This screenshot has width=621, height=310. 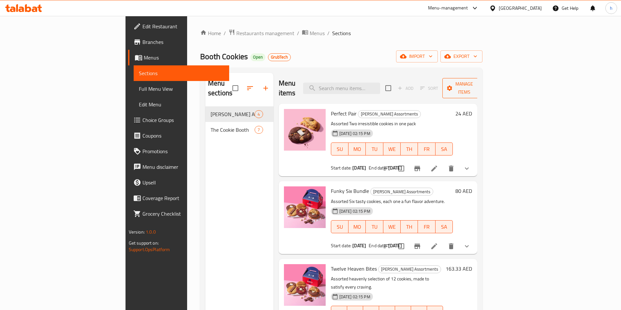 What do you see at coordinates (181, 105) in the screenshot?
I see `a: Edit Menu` at bounding box center [181, 105].